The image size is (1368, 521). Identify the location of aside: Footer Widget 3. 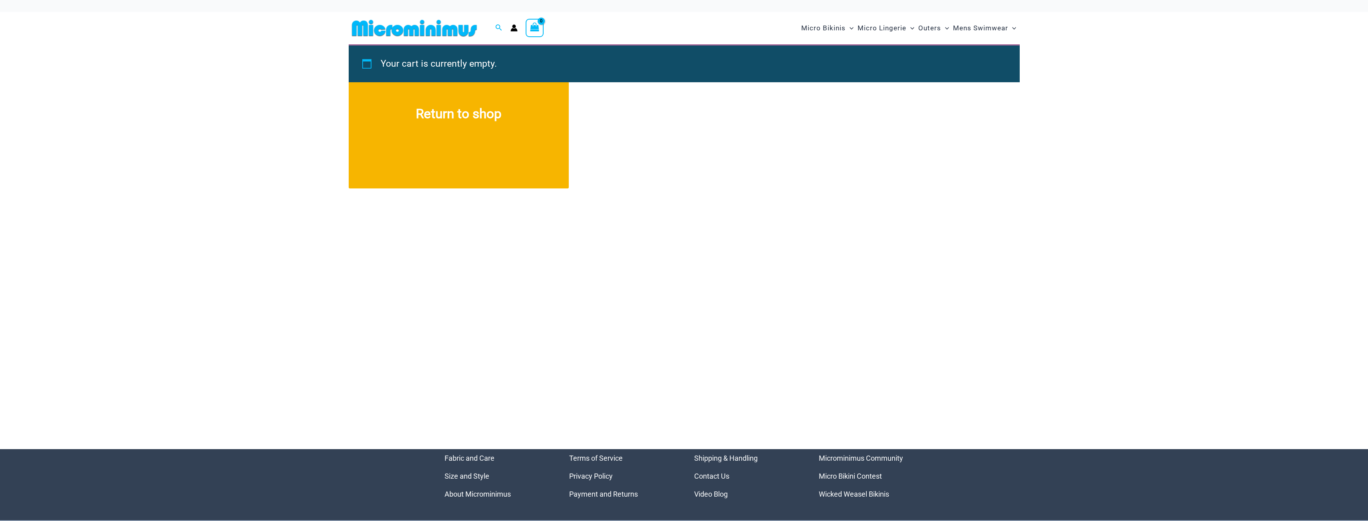
(747, 476).